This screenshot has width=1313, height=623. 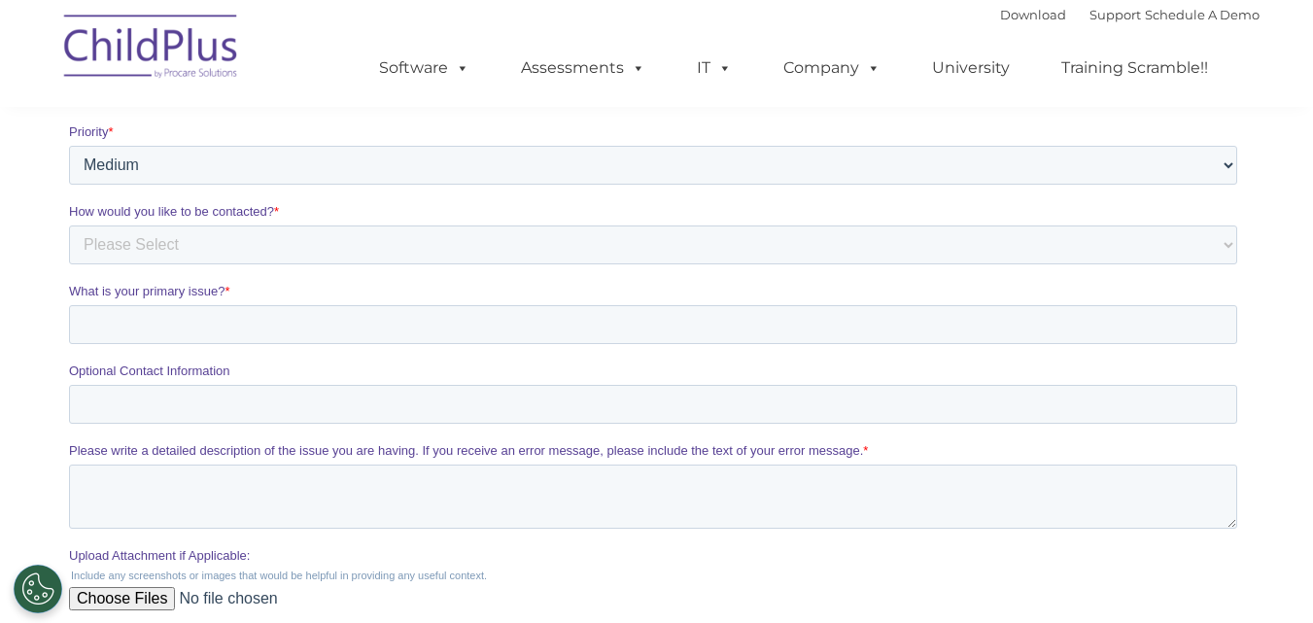 I want to click on a: IT, so click(x=714, y=68).